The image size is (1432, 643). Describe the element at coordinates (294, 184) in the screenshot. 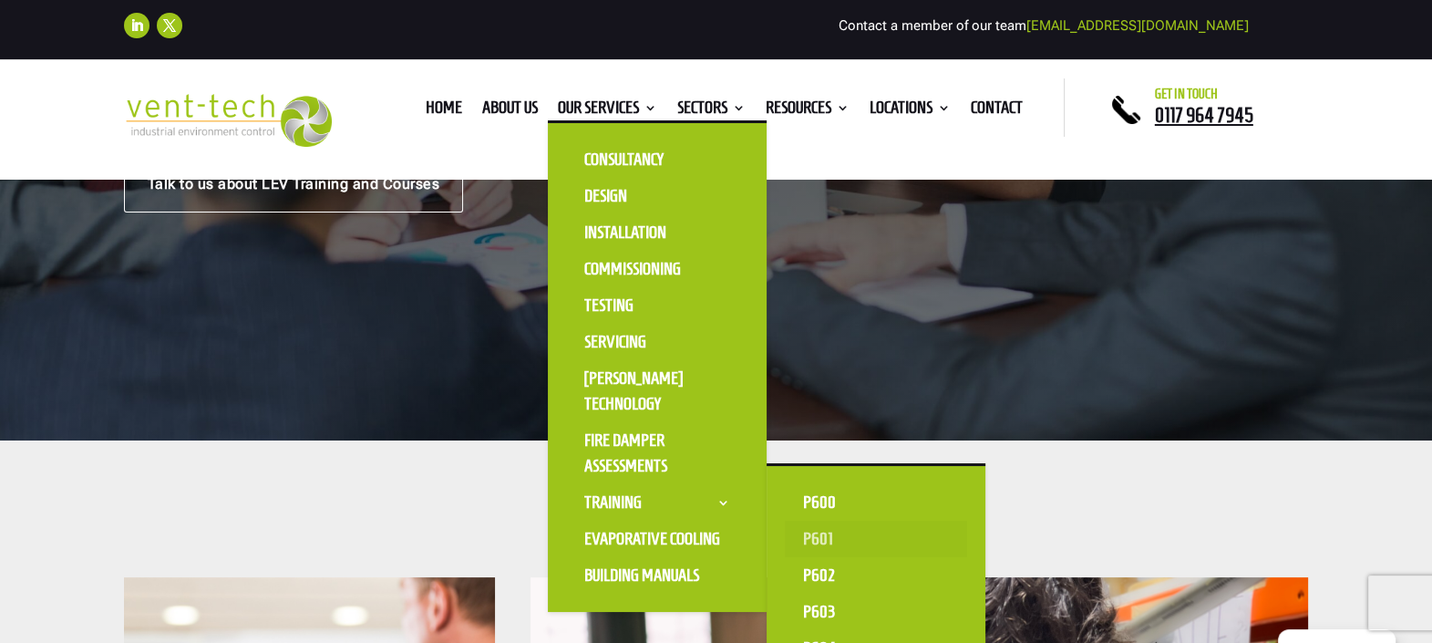

I see `a: Talk to us about LEV Training and Courses` at that location.